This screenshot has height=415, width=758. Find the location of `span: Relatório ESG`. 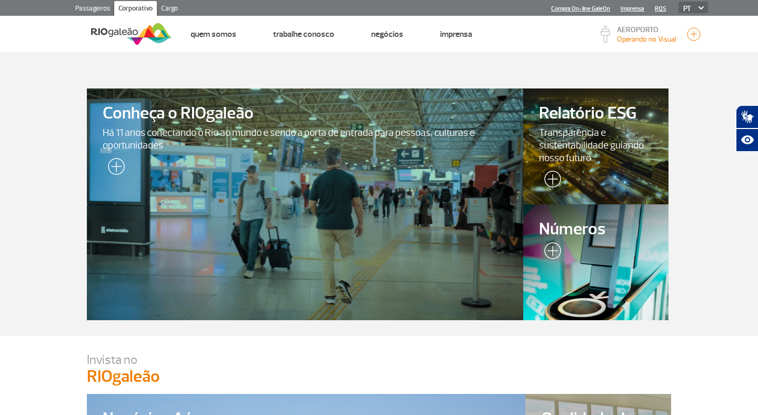

span: Relatório ESG is located at coordinates (596, 113).